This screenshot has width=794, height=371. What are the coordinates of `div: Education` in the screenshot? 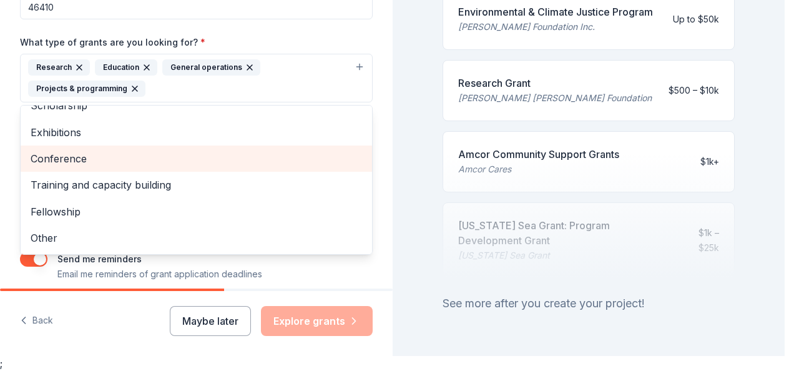 It's located at (126, 67).